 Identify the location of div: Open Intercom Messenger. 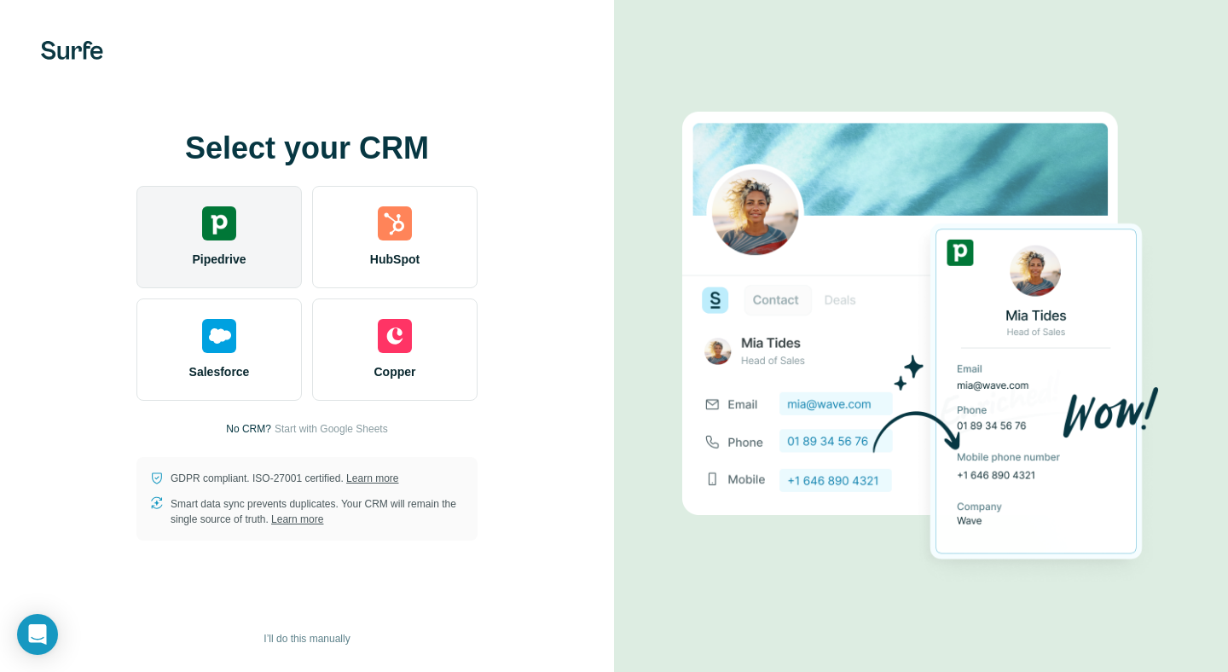
(38, 634).